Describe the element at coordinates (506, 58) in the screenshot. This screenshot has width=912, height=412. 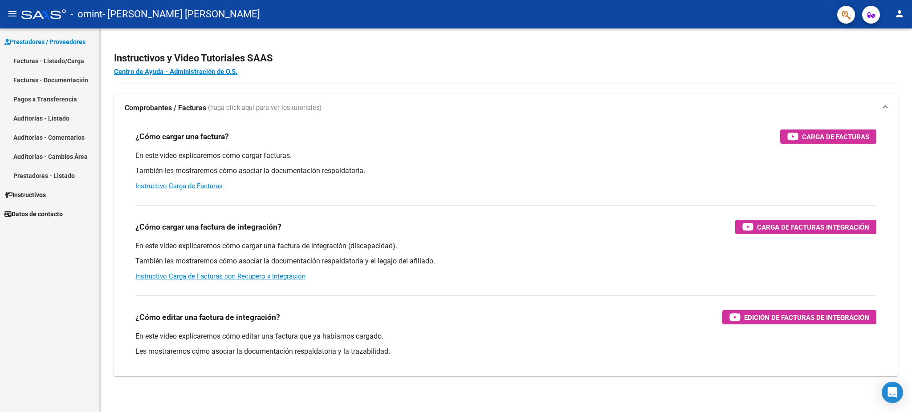
I see `h2: Instructivos y Video Tutoriales SAAS` at that location.